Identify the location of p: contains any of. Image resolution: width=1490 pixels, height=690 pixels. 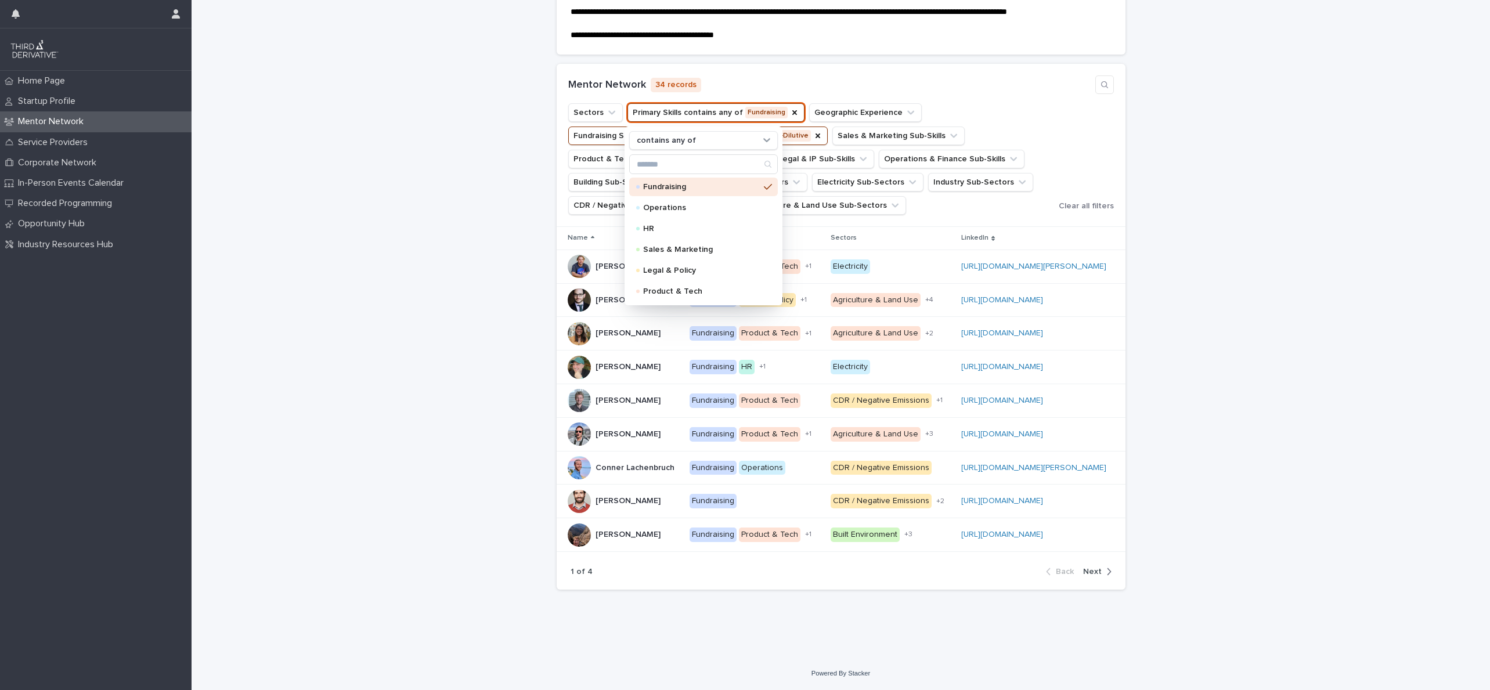
(666, 140).